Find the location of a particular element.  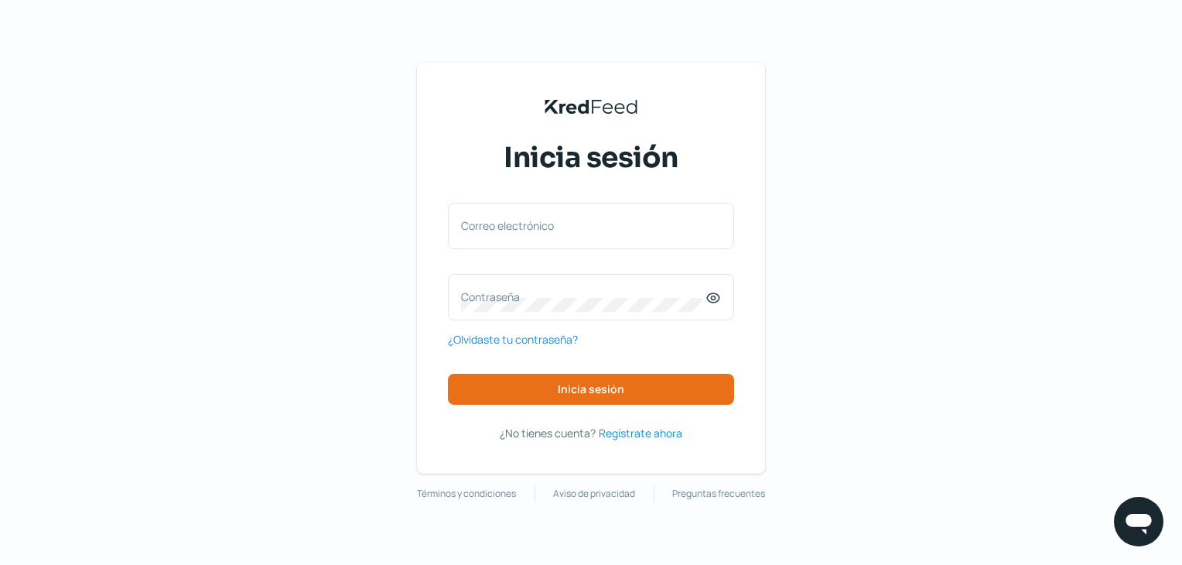

button: Inicia sesión is located at coordinates (591, 389).